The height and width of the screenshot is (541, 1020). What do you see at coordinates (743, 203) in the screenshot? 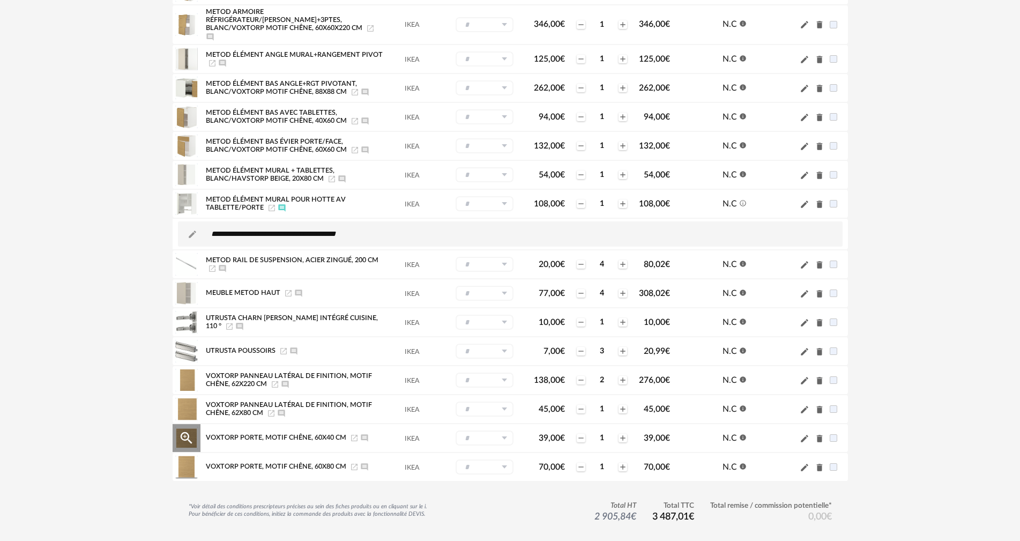
I see `span: Information Outline icon` at bounding box center [743, 203].